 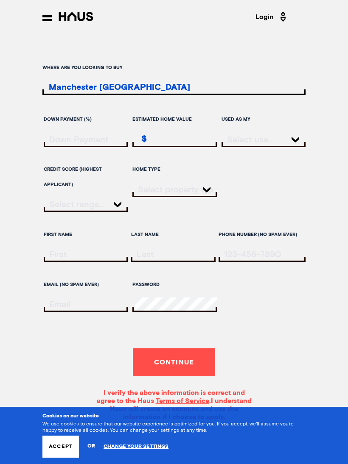 I want to click on input: ratesLocationInput, so click(x=174, y=87).